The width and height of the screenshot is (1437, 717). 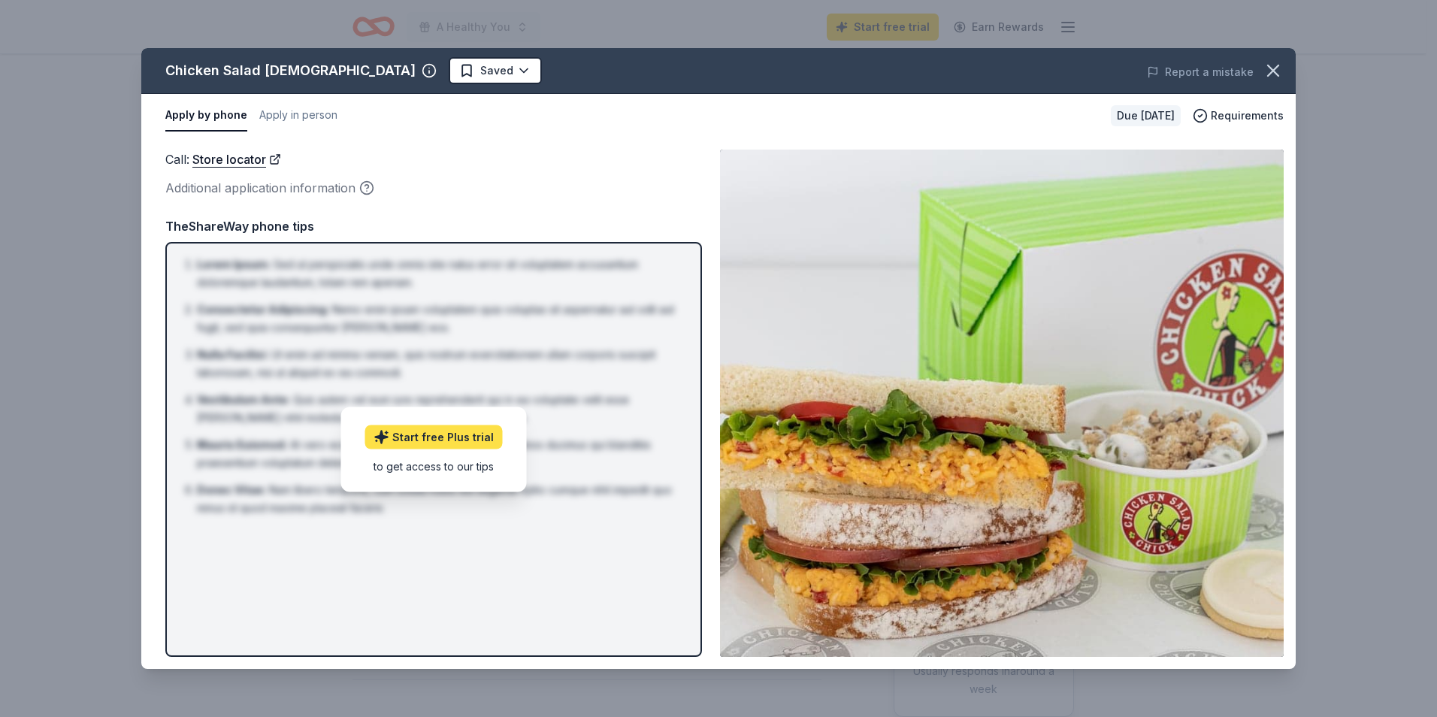 I want to click on div: Call :, so click(x=434, y=159).